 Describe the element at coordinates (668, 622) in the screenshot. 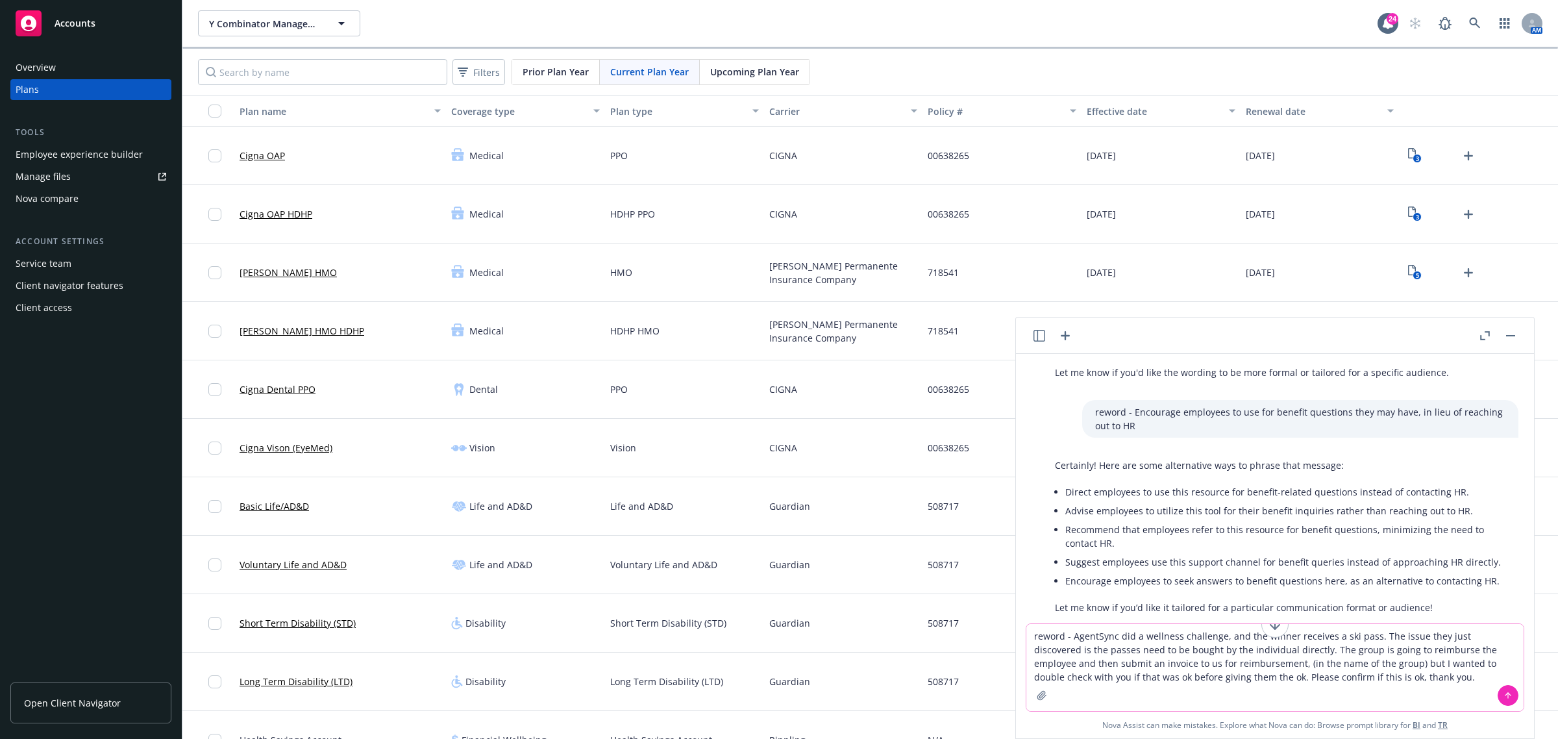

I see `span: Short Term Disability (STD)` at that location.